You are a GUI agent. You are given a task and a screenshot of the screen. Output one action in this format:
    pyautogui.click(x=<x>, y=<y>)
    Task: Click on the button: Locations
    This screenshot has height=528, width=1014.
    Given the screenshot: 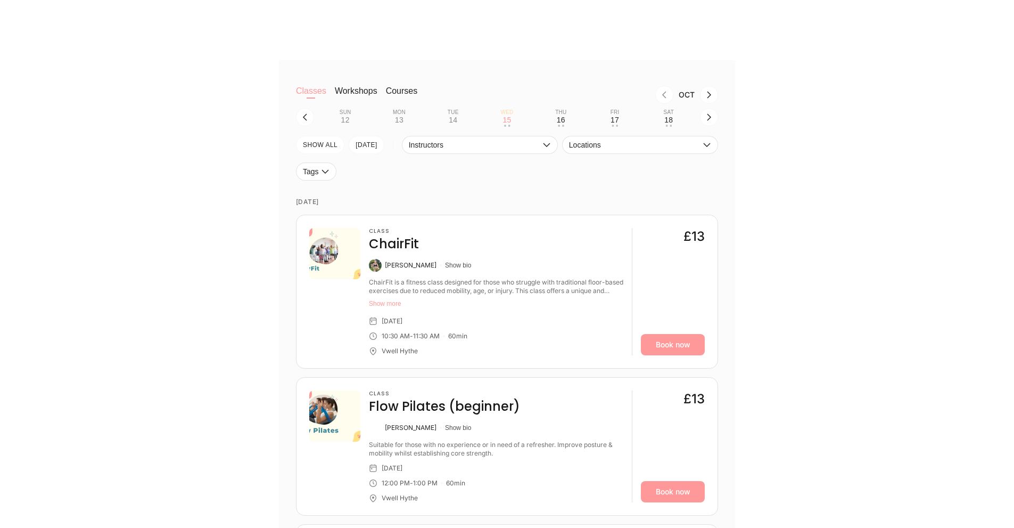 What is the action you would take?
    pyautogui.click(x=640, y=145)
    